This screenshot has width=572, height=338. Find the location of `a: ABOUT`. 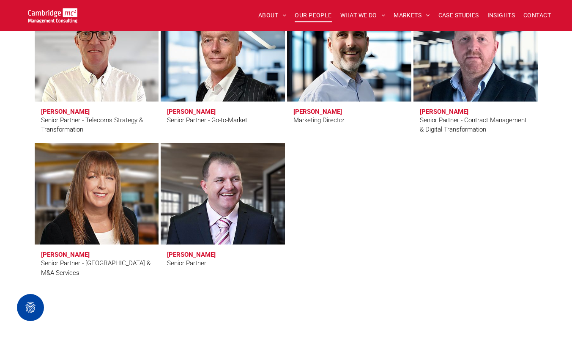

a: ABOUT is located at coordinates (272, 15).